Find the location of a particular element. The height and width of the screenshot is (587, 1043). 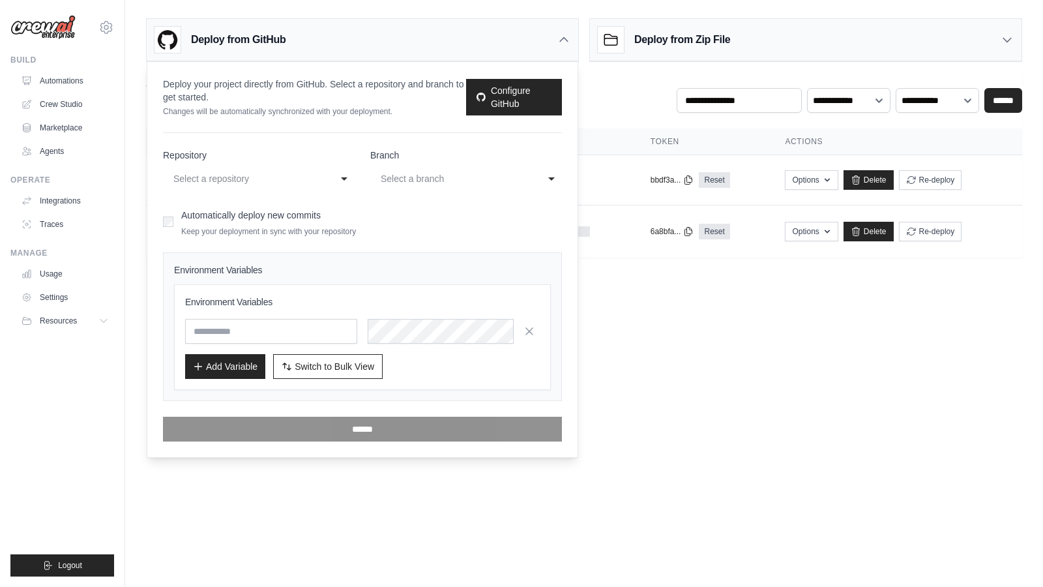

h2: Automations Live is located at coordinates (291, 81).